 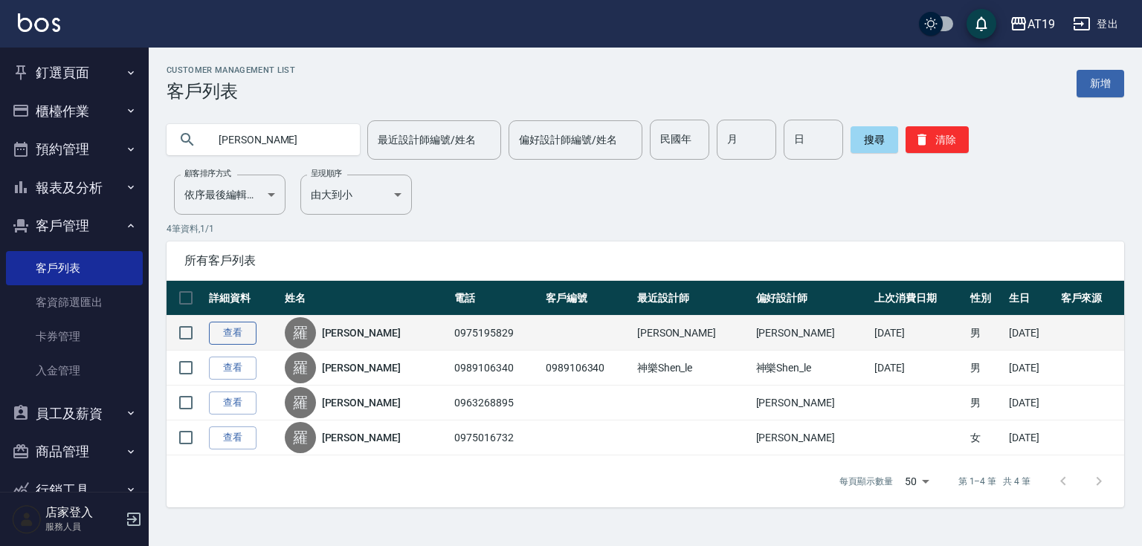 What do you see at coordinates (74, 452) in the screenshot?
I see `button: 商品管理` at bounding box center [74, 452].